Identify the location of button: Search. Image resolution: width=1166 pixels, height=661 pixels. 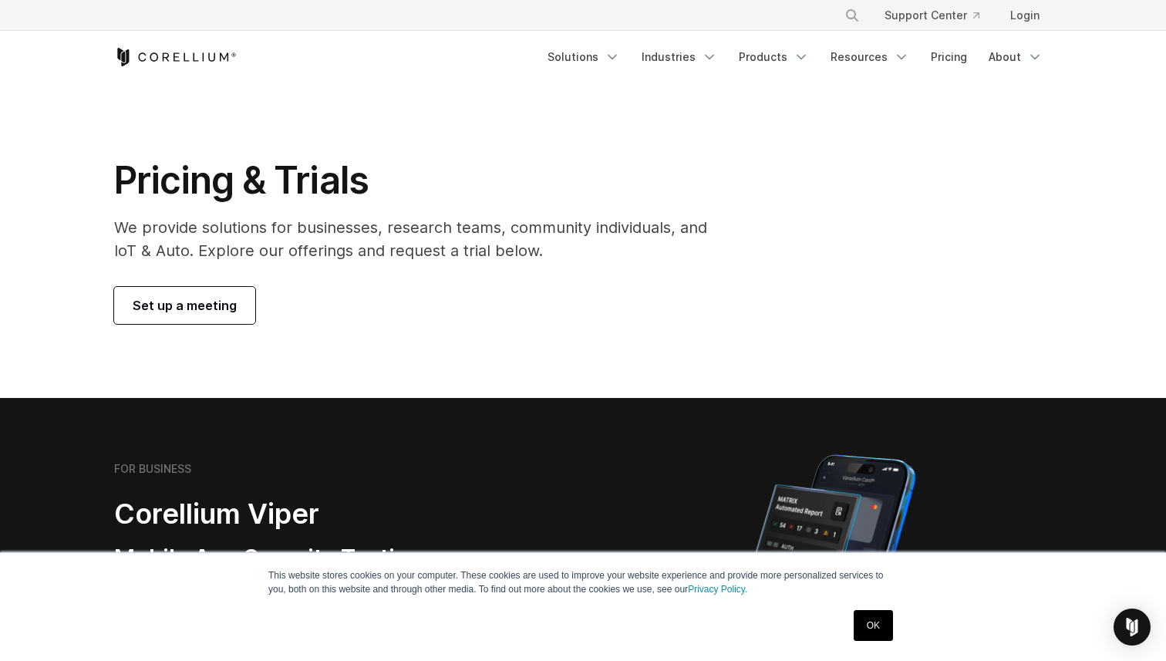
(852, 15).